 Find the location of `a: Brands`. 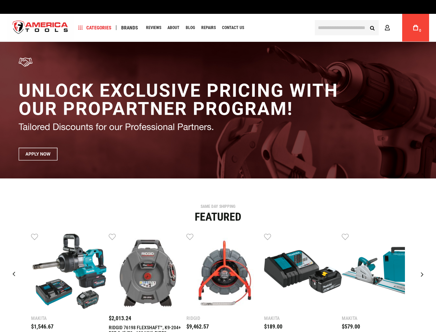

a: Brands is located at coordinates (130, 28).